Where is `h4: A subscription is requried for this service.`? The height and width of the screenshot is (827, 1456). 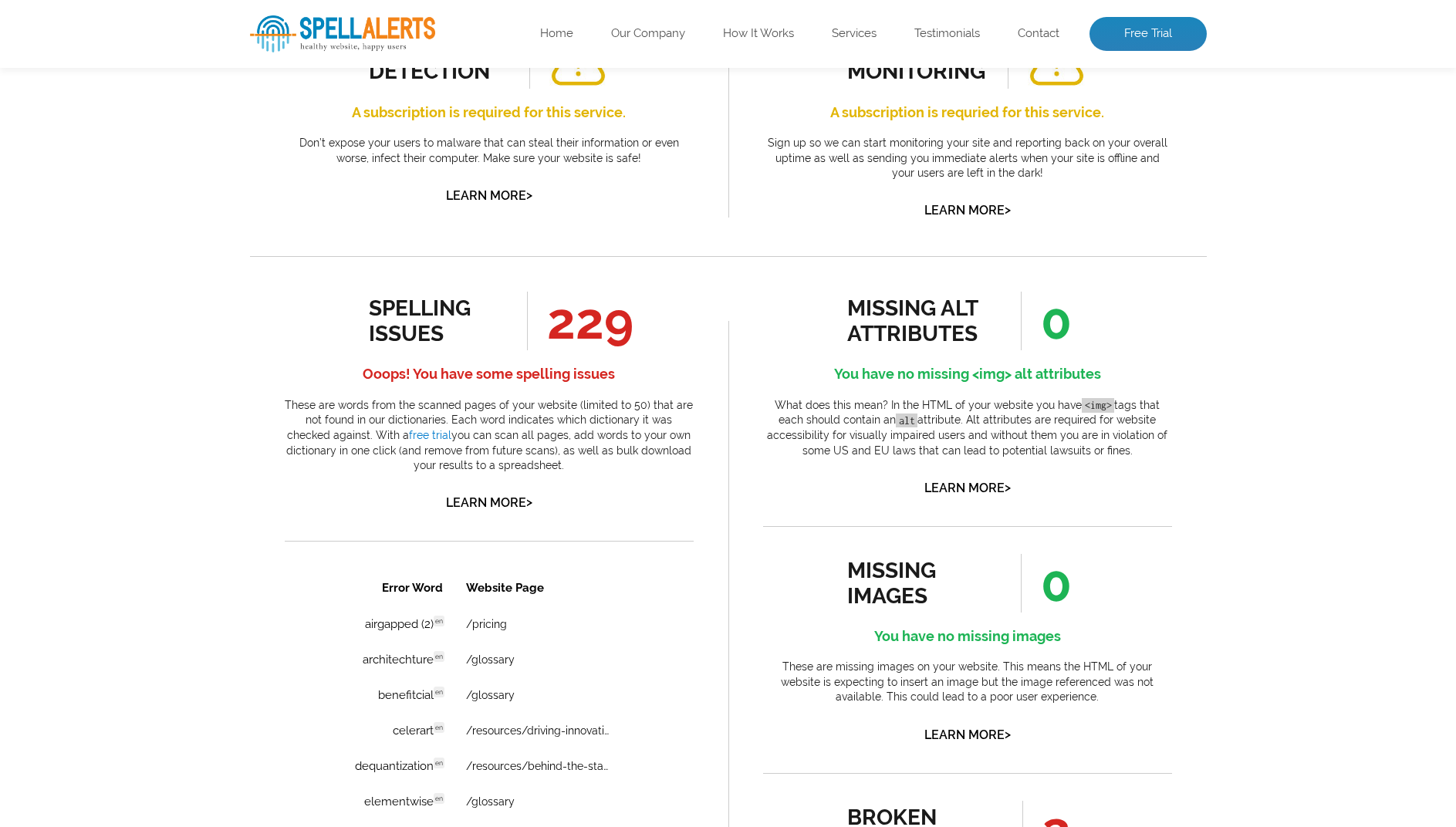 h4: A subscription is requried for this service. is located at coordinates (968, 112).